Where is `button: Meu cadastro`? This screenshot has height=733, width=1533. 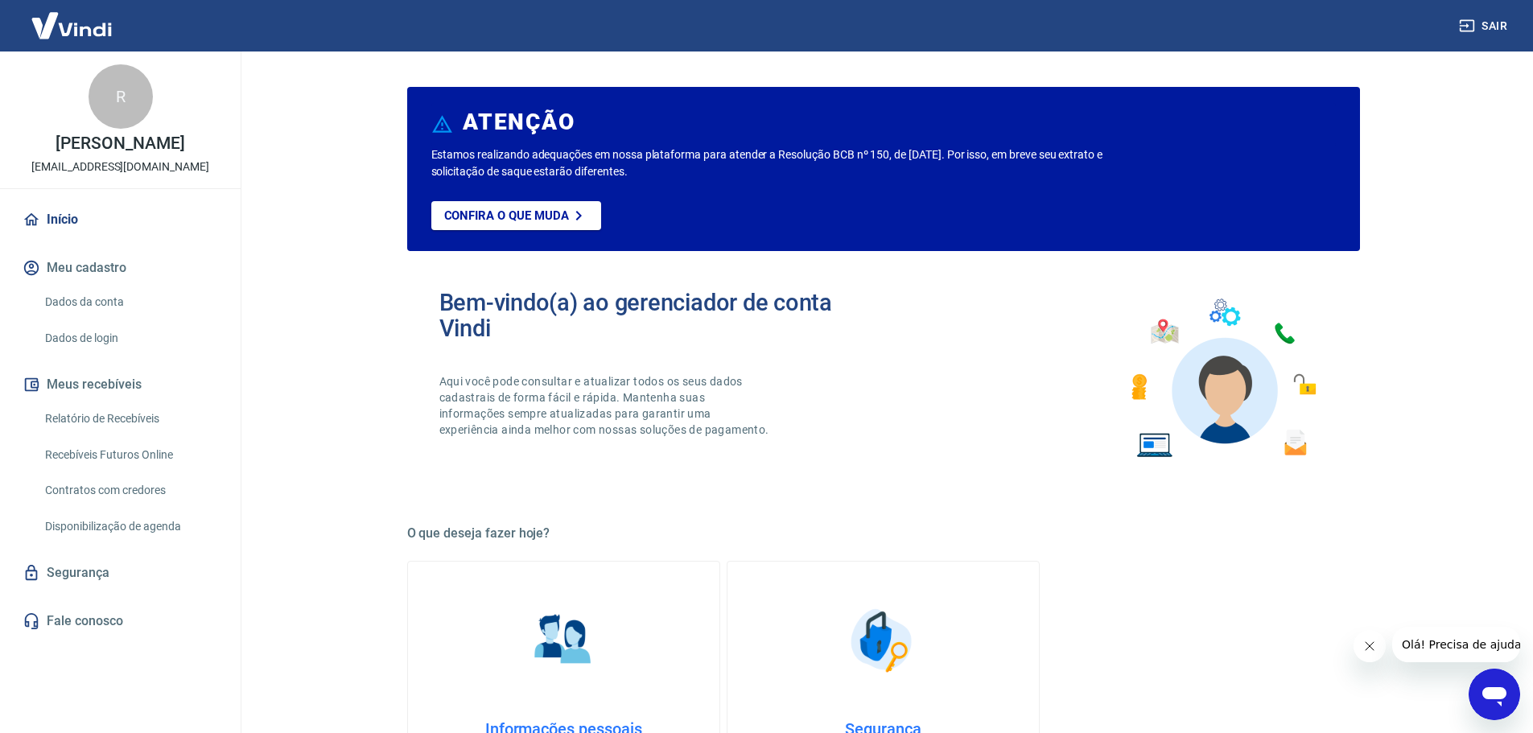 button: Meu cadastro is located at coordinates (120, 268).